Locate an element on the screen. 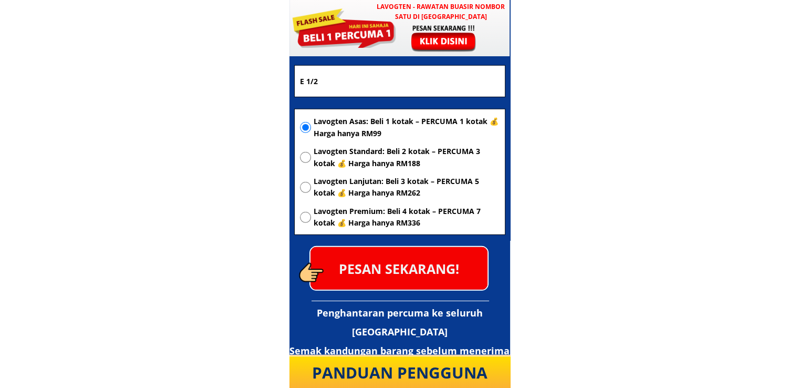  div: PANDUAN PENGGUNA is located at coordinates (400, 372).